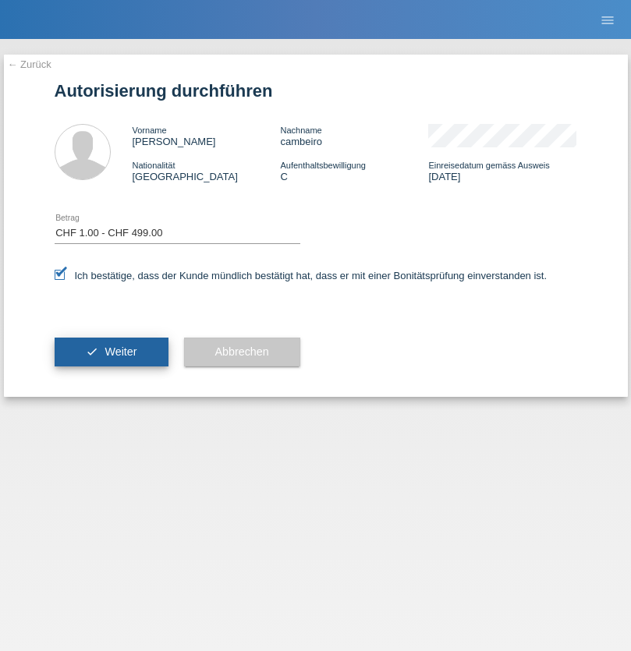 Image resolution: width=631 pixels, height=651 pixels. What do you see at coordinates (608, 19) in the screenshot?
I see `a: menu` at bounding box center [608, 19].